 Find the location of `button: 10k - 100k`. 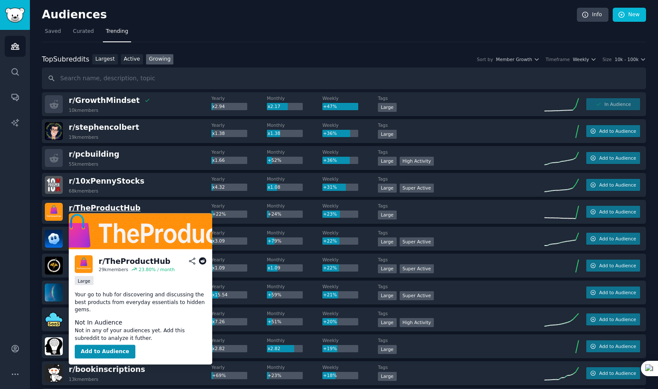

button: 10k - 100k is located at coordinates (630, 59).